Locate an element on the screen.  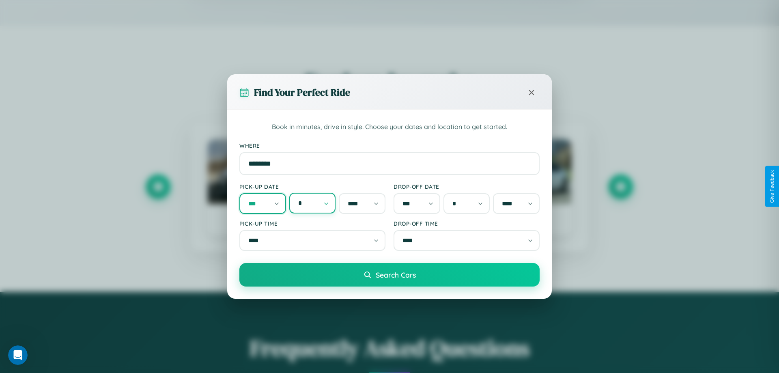
label: Drop-off Time is located at coordinates (467, 223).